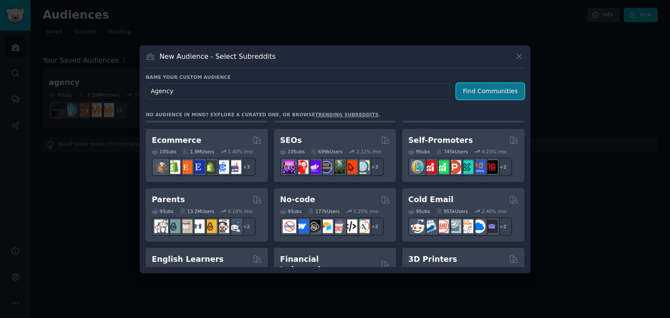  Describe the element at coordinates (210, 167) in the screenshot. I see `img: reviewmyshopify` at that location.